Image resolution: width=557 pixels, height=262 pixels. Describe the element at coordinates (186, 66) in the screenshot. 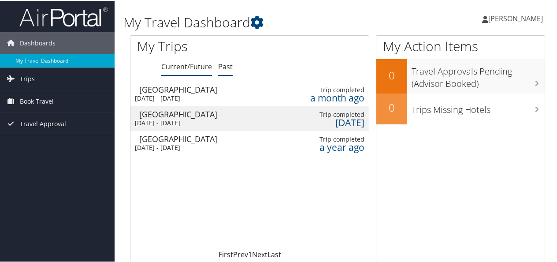

I see `a: Current/Future` at that location.